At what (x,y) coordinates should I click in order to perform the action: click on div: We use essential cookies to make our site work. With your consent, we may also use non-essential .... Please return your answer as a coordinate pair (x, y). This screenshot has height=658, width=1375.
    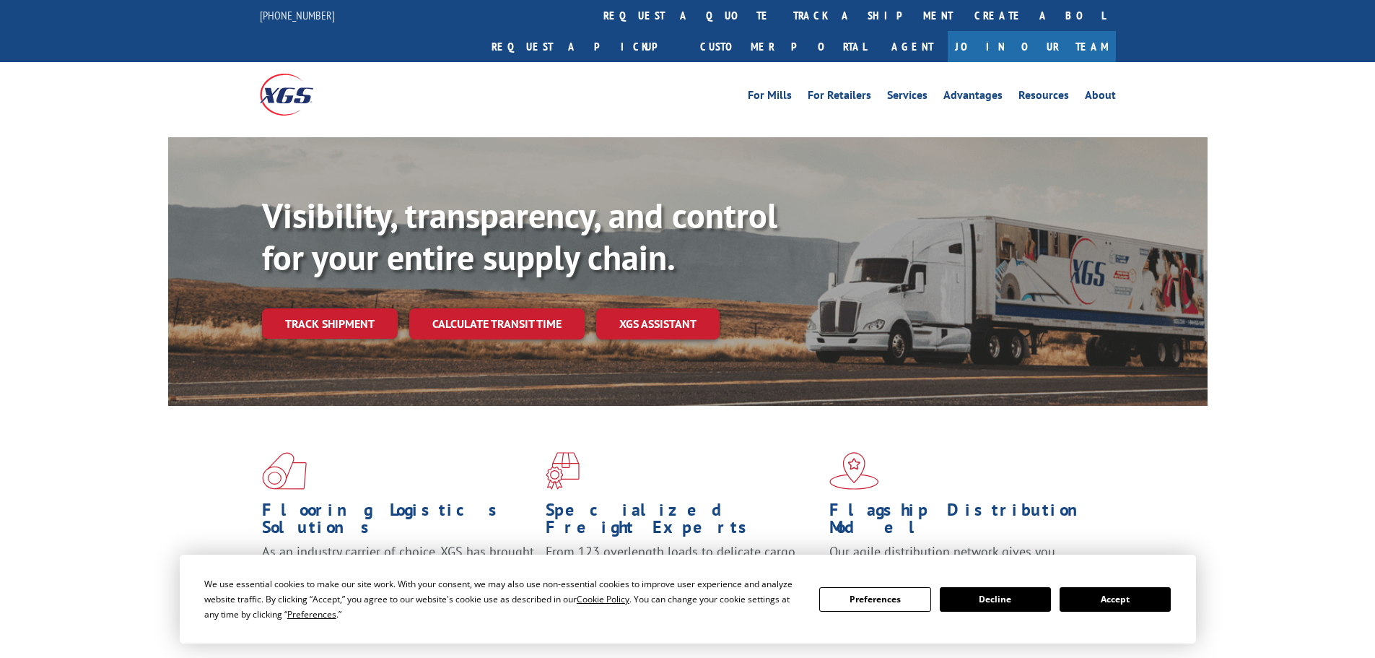
    Looking at the image, I should click on (503, 598).